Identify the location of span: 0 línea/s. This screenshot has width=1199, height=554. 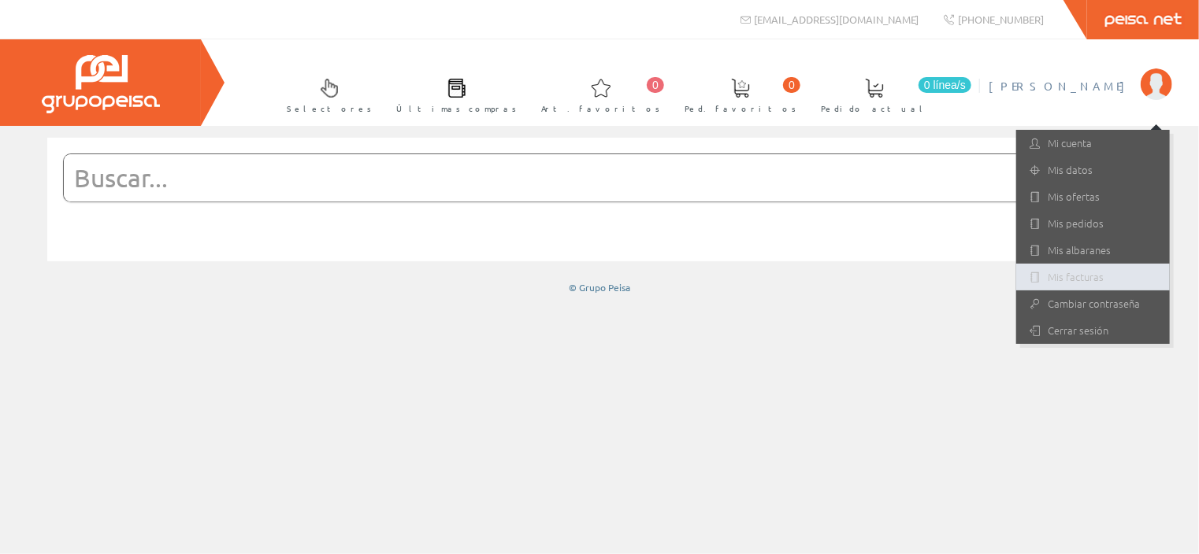
(944, 85).